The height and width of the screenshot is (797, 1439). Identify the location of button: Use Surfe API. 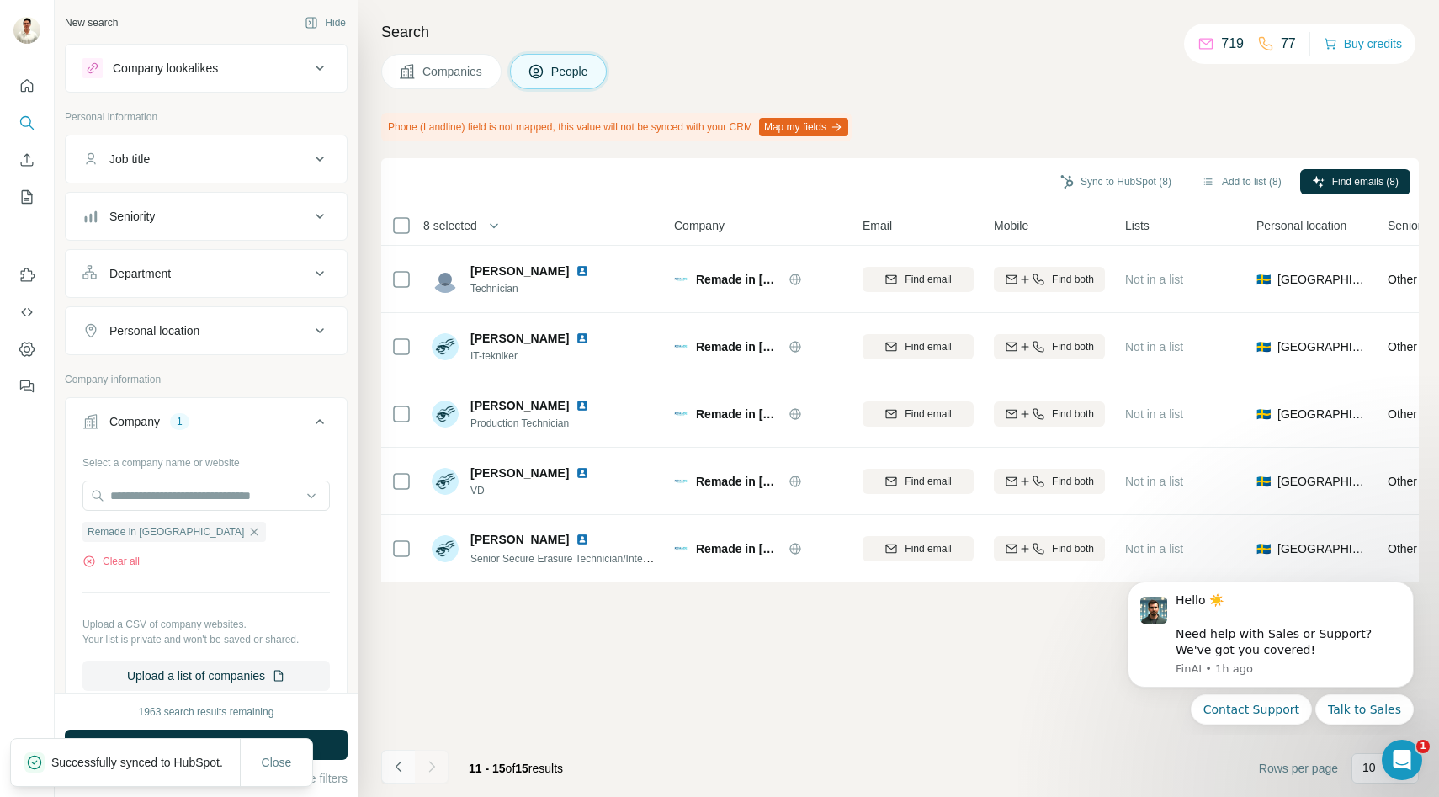
(27, 312).